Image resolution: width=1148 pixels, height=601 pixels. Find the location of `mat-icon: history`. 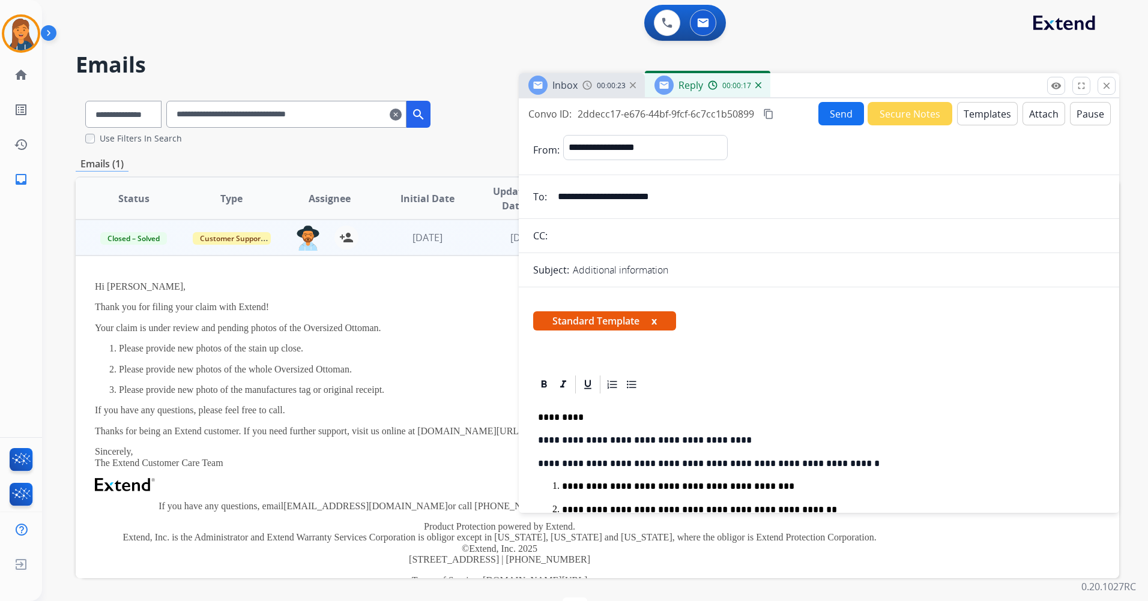

mat-icon: history is located at coordinates (21, 145).